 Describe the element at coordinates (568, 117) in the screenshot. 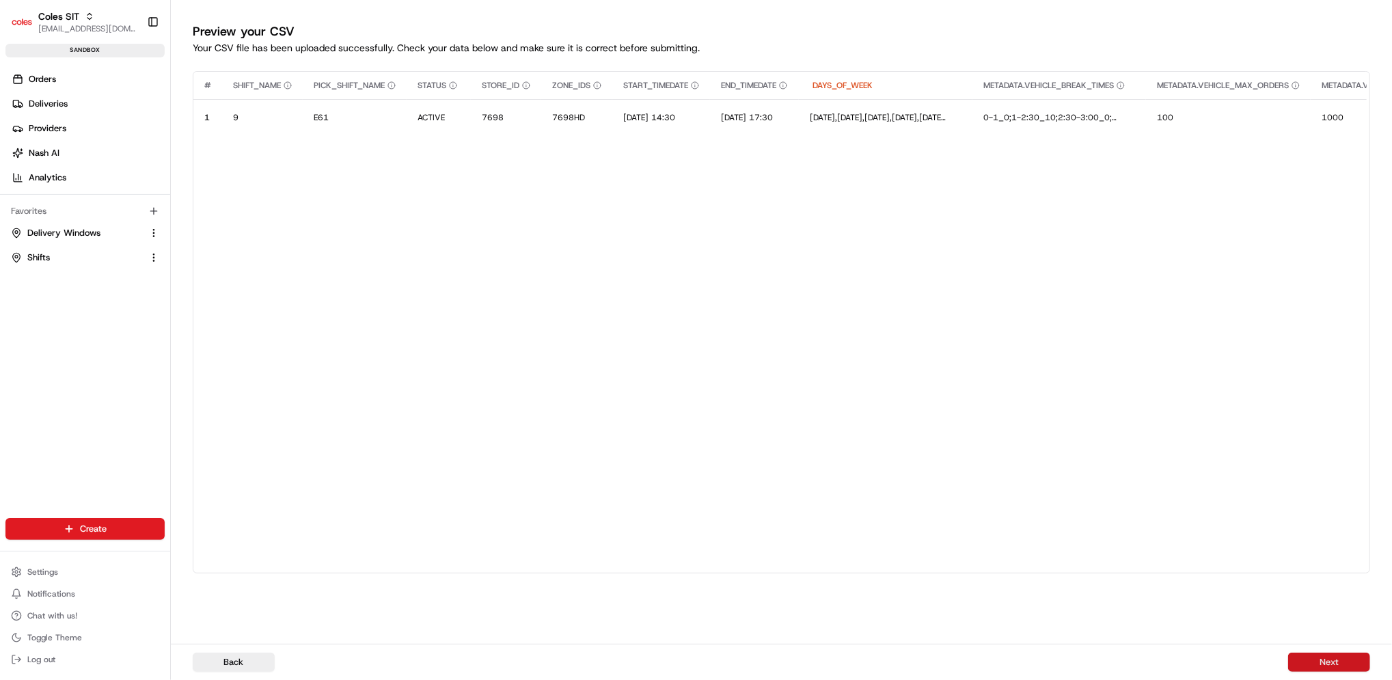

I see `span: 7698HD` at that location.